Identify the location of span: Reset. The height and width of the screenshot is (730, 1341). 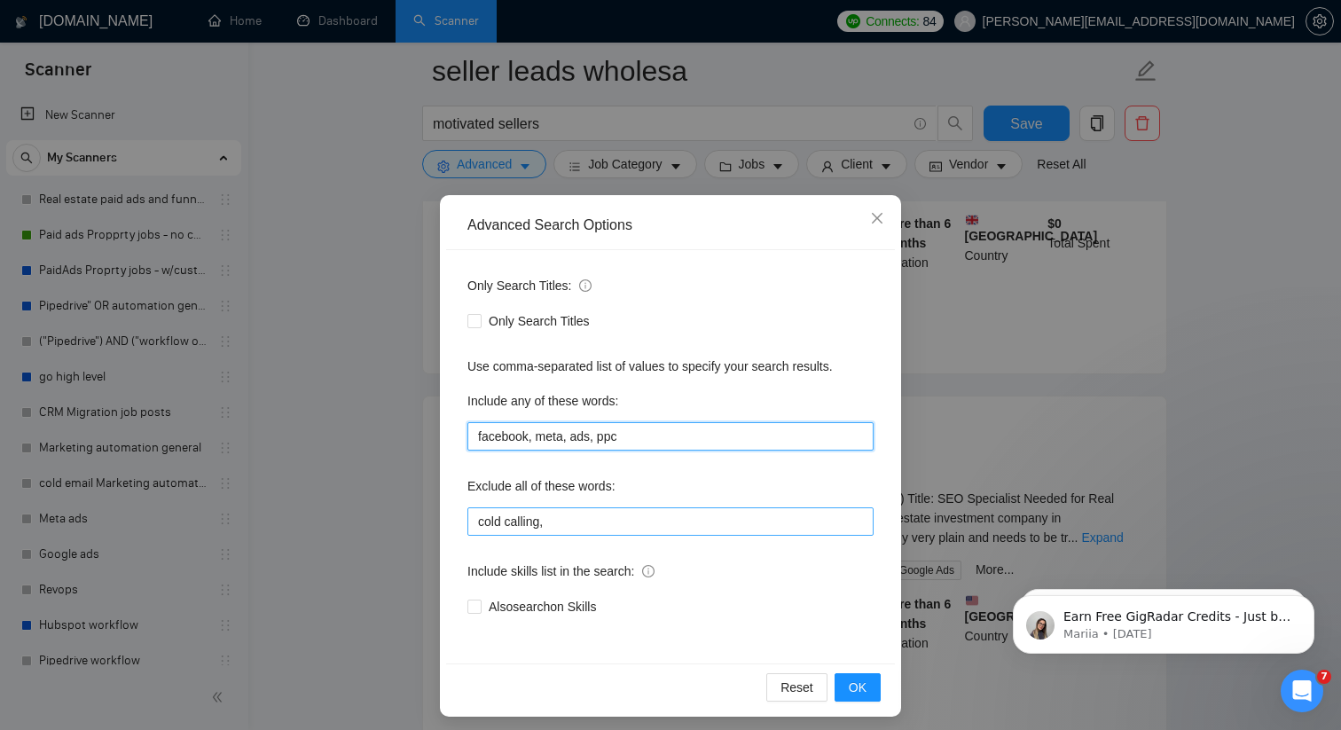
(796, 687).